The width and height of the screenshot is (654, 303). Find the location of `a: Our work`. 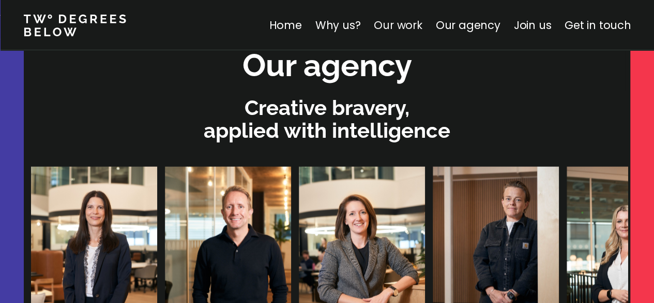

a: Our work is located at coordinates (398, 25).